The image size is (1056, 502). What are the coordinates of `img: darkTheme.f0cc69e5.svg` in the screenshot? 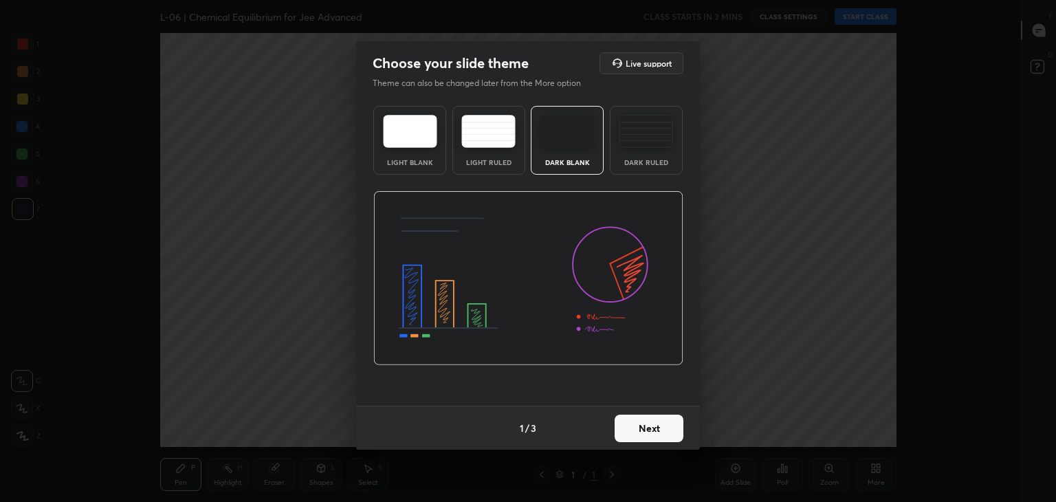 It's located at (567, 131).